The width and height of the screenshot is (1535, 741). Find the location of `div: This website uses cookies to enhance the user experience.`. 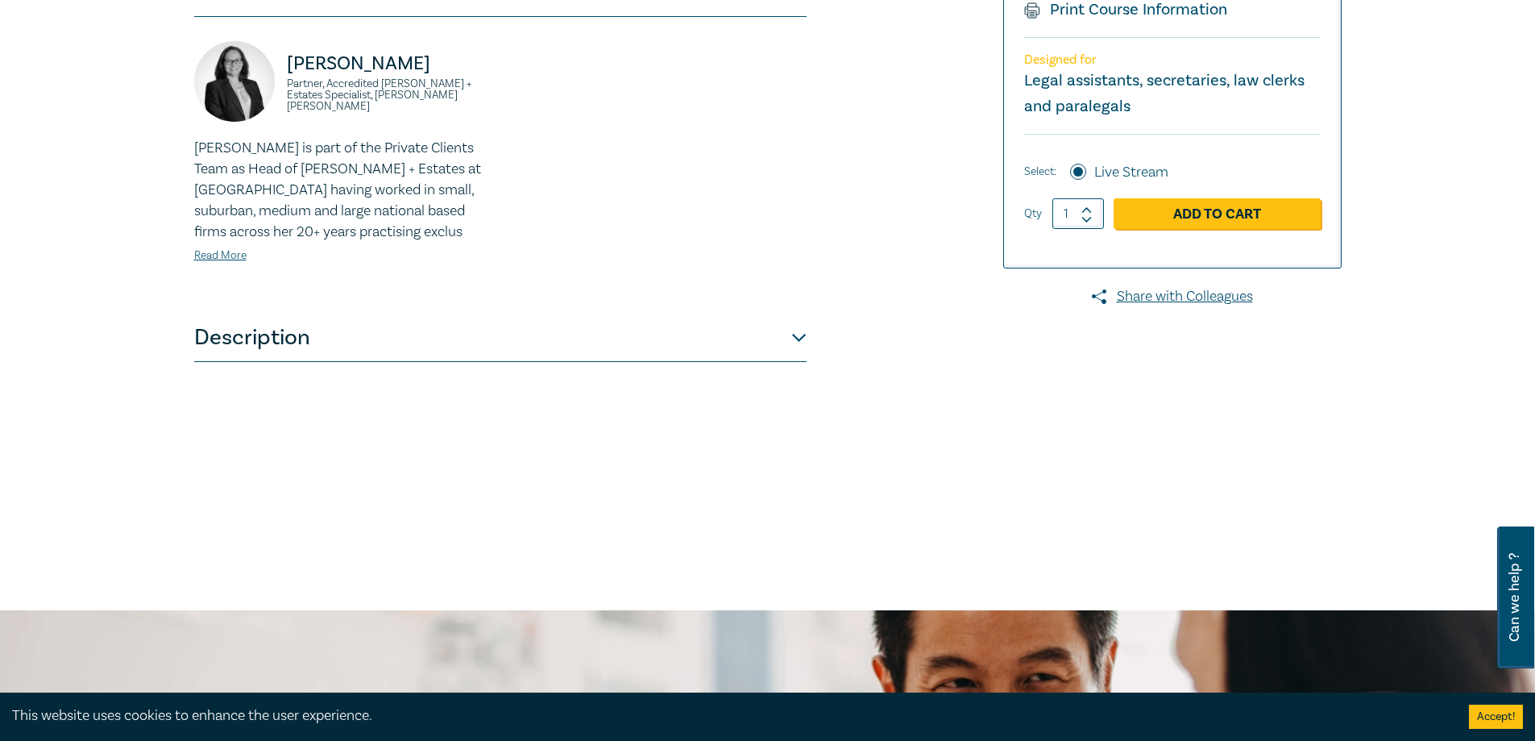

div: This website uses cookies to enhance the user experience. is located at coordinates (729, 716).